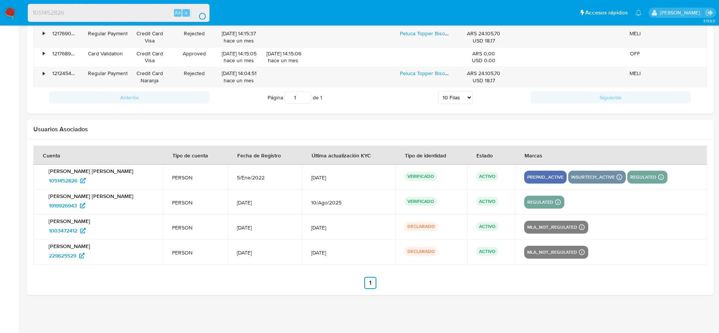 Image resolution: width=719 pixels, height=333 pixels. I want to click on span: Alt, so click(178, 13).